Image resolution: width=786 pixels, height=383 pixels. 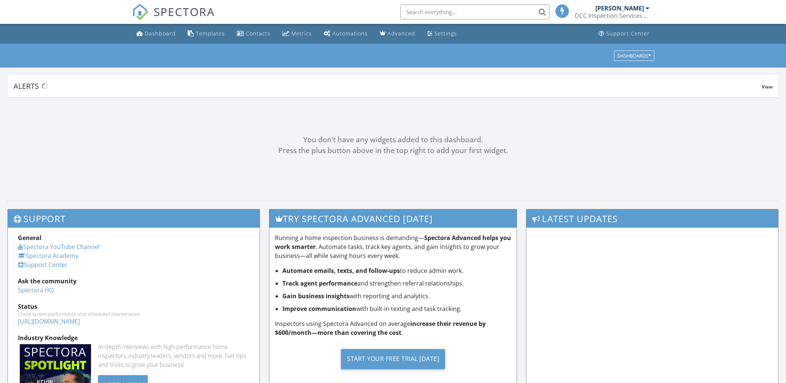 What do you see at coordinates (652, 218) in the screenshot?
I see `h3: Latest Updates` at bounding box center [652, 218].